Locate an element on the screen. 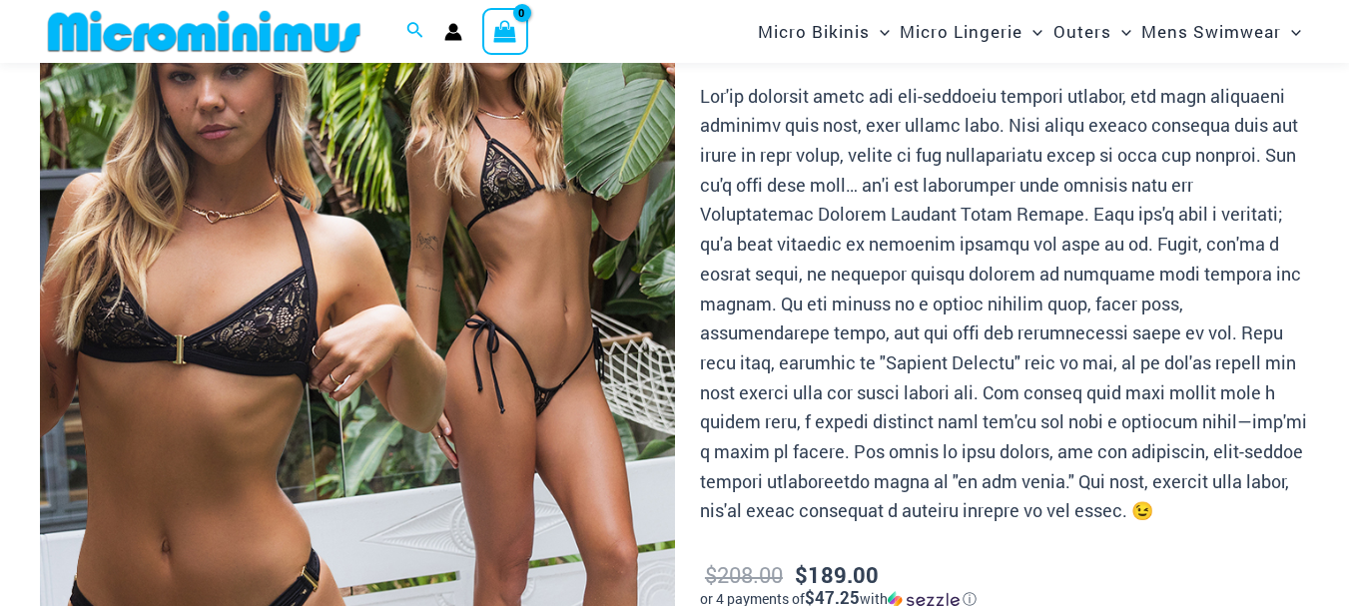 The width and height of the screenshot is (1349, 606). a: Account icon link is located at coordinates (453, 32).